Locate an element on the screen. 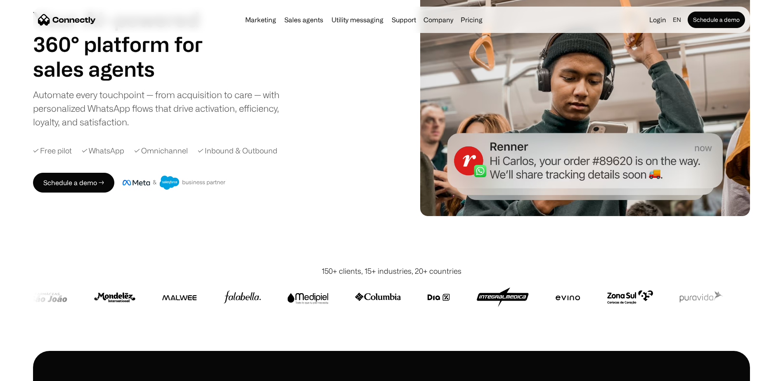 The image size is (783, 381). a: Pricing is located at coordinates (471, 20).